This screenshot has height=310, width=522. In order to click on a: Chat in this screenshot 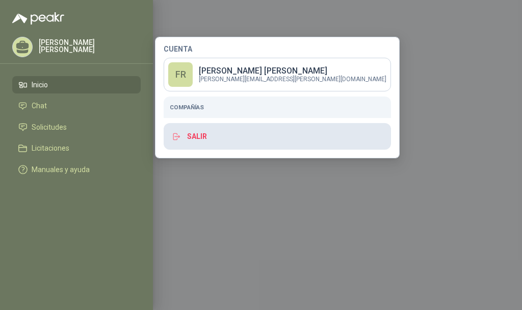, I will do `click(77, 106)`.